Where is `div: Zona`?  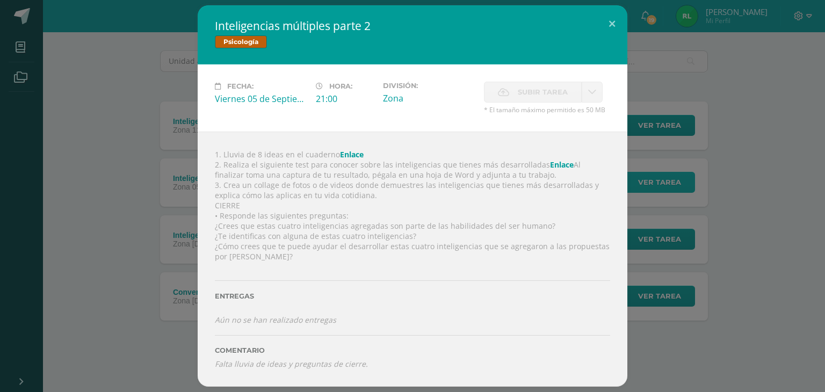 div: Zona is located at coordinates (429, 98).